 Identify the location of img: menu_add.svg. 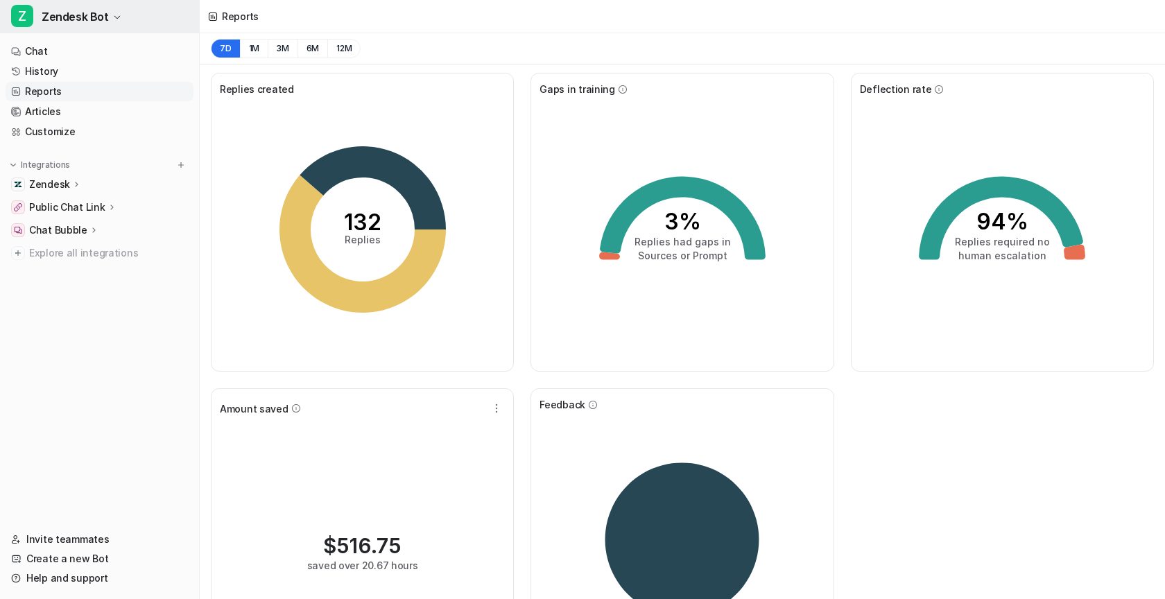
(181, 165).